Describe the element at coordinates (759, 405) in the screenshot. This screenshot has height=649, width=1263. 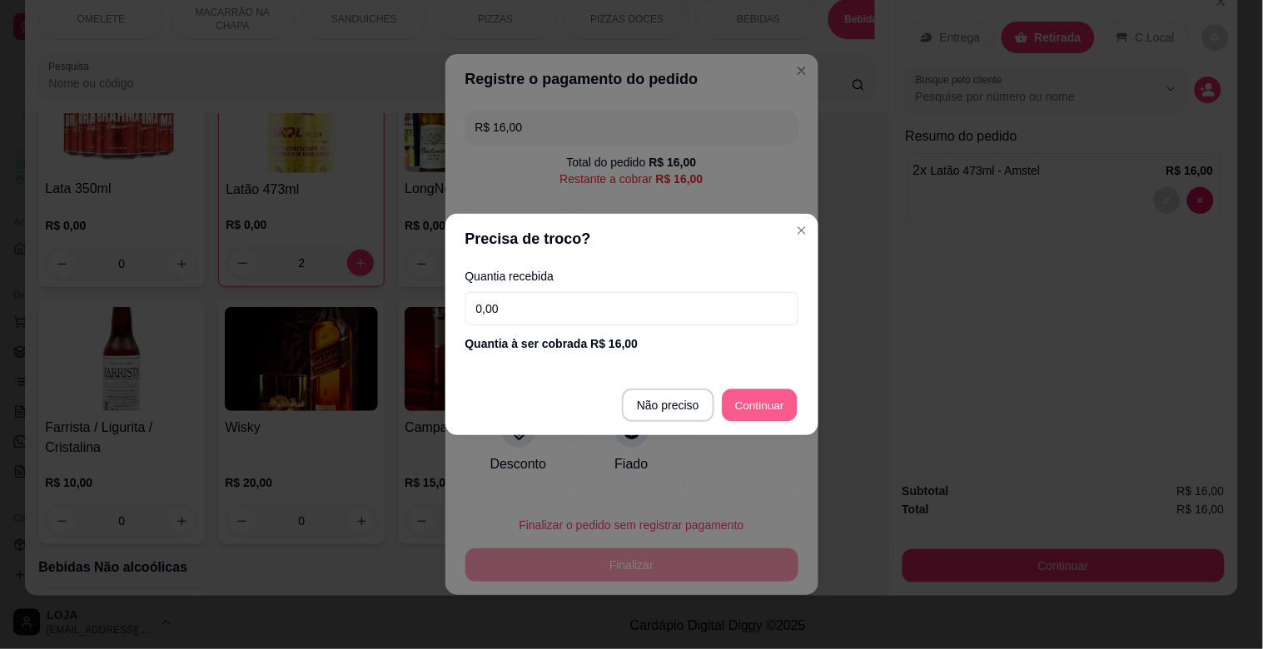
I see `button: Continuar` at that location.